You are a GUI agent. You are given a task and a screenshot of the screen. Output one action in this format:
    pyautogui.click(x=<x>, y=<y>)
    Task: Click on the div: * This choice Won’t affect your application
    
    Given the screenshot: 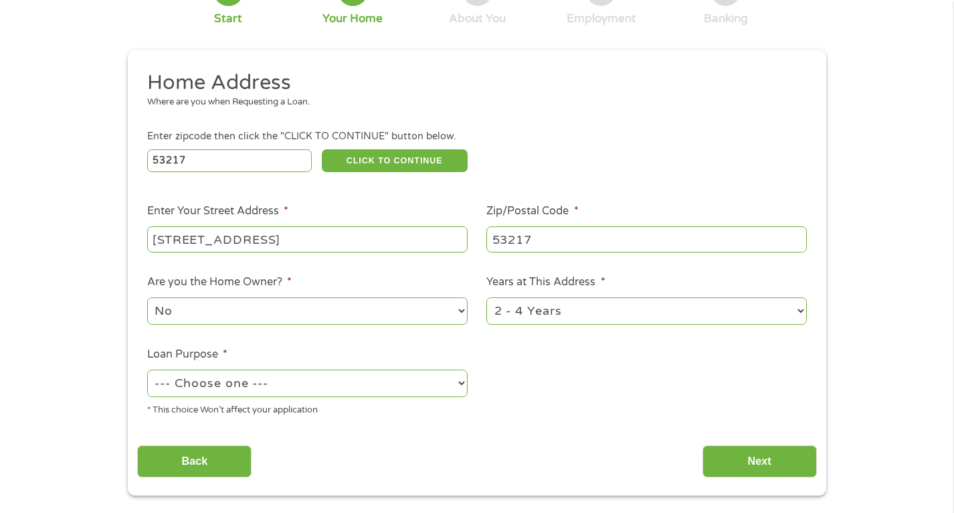 What is the action you would take?
    pyautogui.click(x=307, y=407)
    